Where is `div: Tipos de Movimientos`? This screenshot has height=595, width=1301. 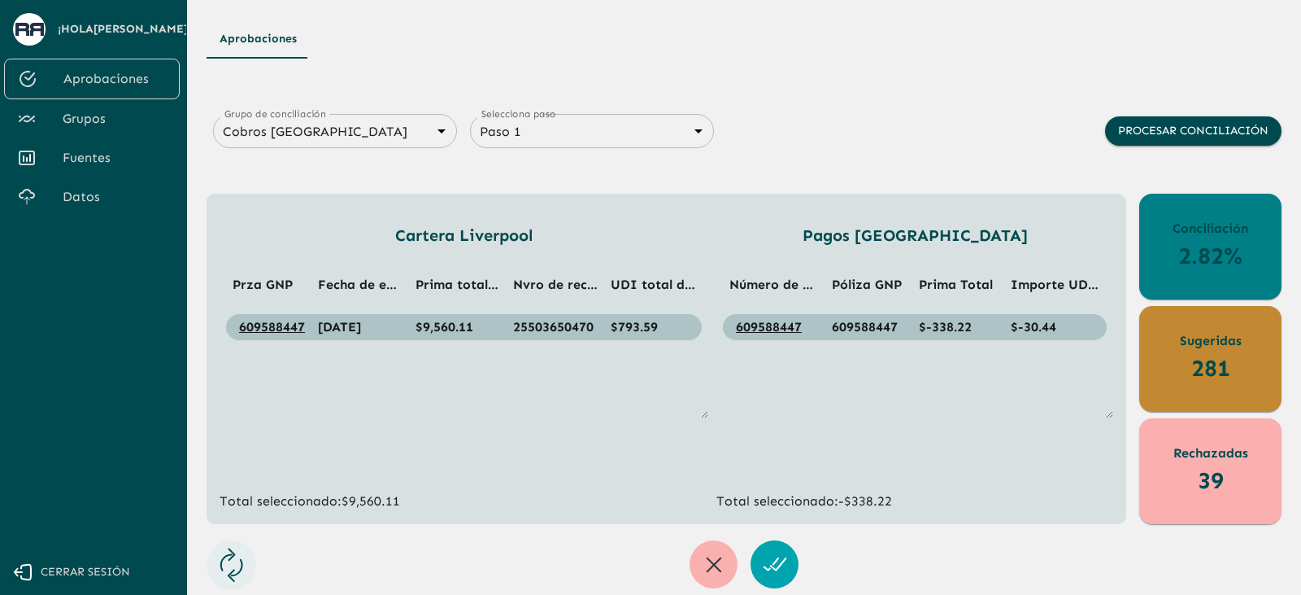
div: Tipos de Movimientos is located at coordinates (744, 39).